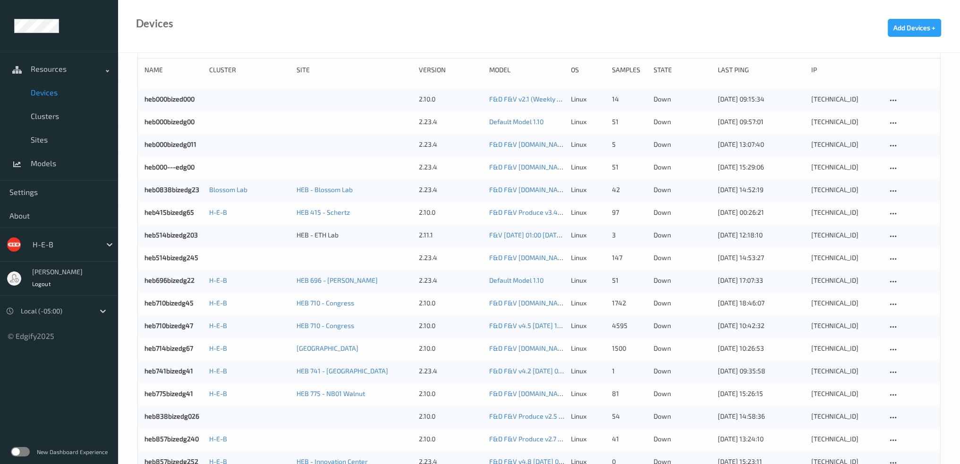 The width and height of the screenshot is (960, 464). I want to click on div: 51, so click(629, 281).